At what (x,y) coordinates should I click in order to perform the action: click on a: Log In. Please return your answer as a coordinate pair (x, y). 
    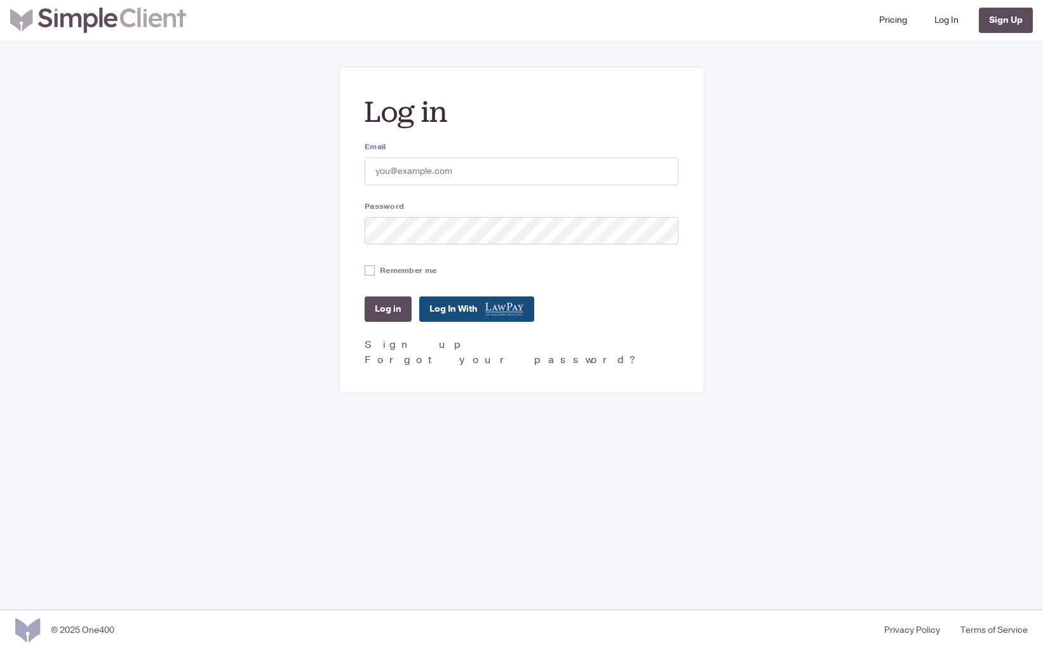
    Looking at the image, I should click on (946, 20).